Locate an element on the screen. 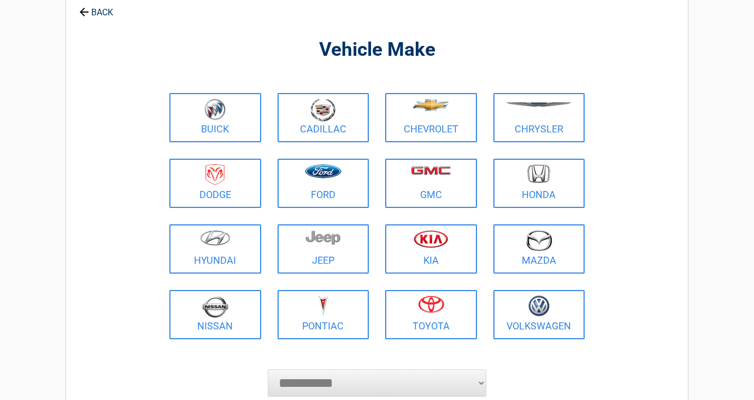  img: buick is located at coordinates (215, 109).